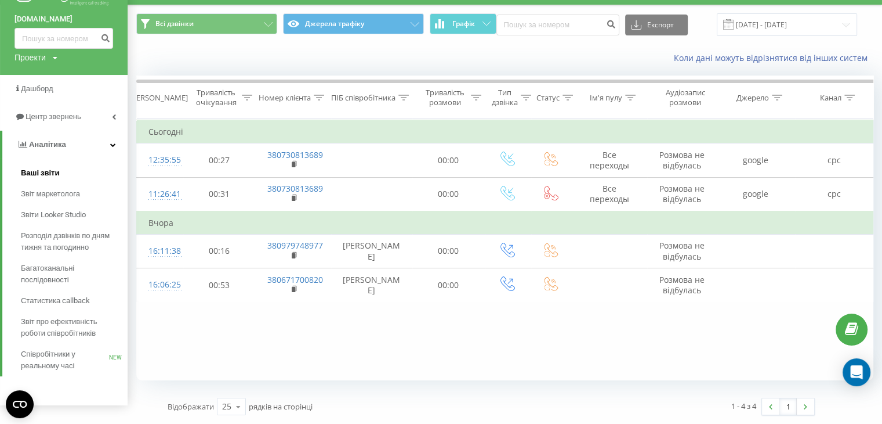  Describe the element at coordinates (285, 97) in the screenshot. I see `div: Номер клієнта` at that location.